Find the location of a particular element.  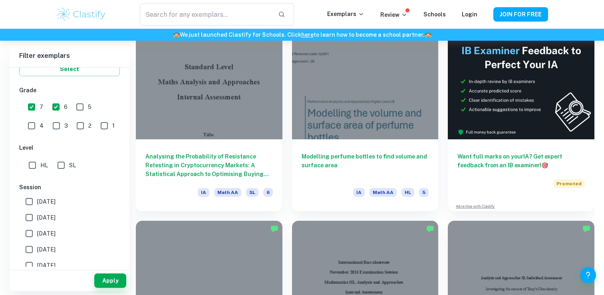

span: 7 is located at coordinates (41, 107).